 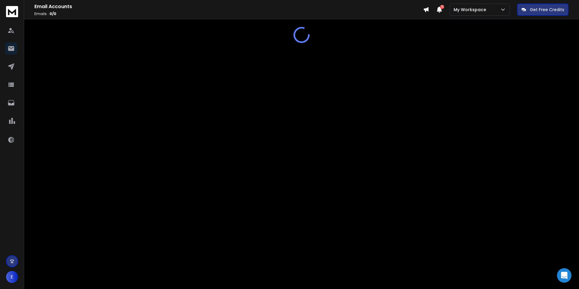 I want to click on button: Get Free Credits, so click(x=543, y=10).